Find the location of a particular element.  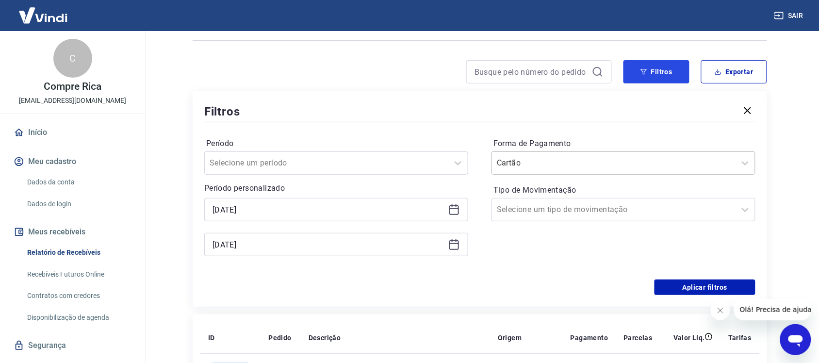

p: Período personalizado is located at coordinates (336, 188).